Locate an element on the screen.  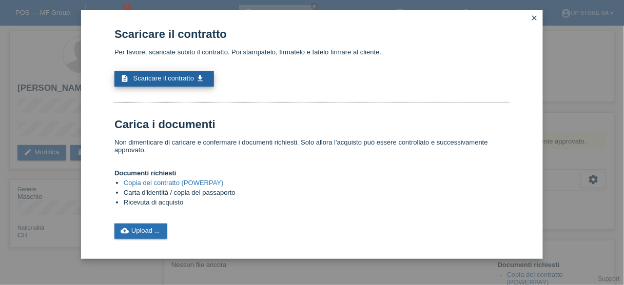
a: close is located at coordinates (534, 18).